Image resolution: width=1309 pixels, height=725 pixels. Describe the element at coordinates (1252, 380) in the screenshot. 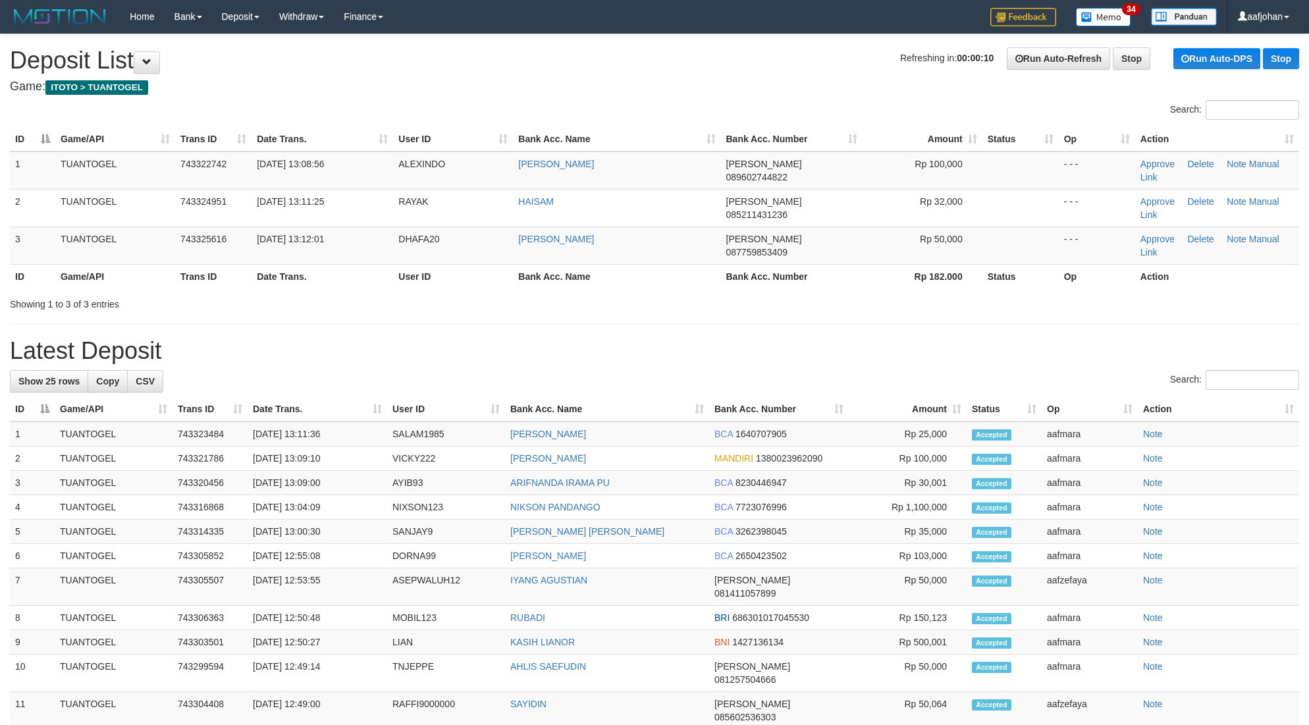

I see `input: Search:` at that location.